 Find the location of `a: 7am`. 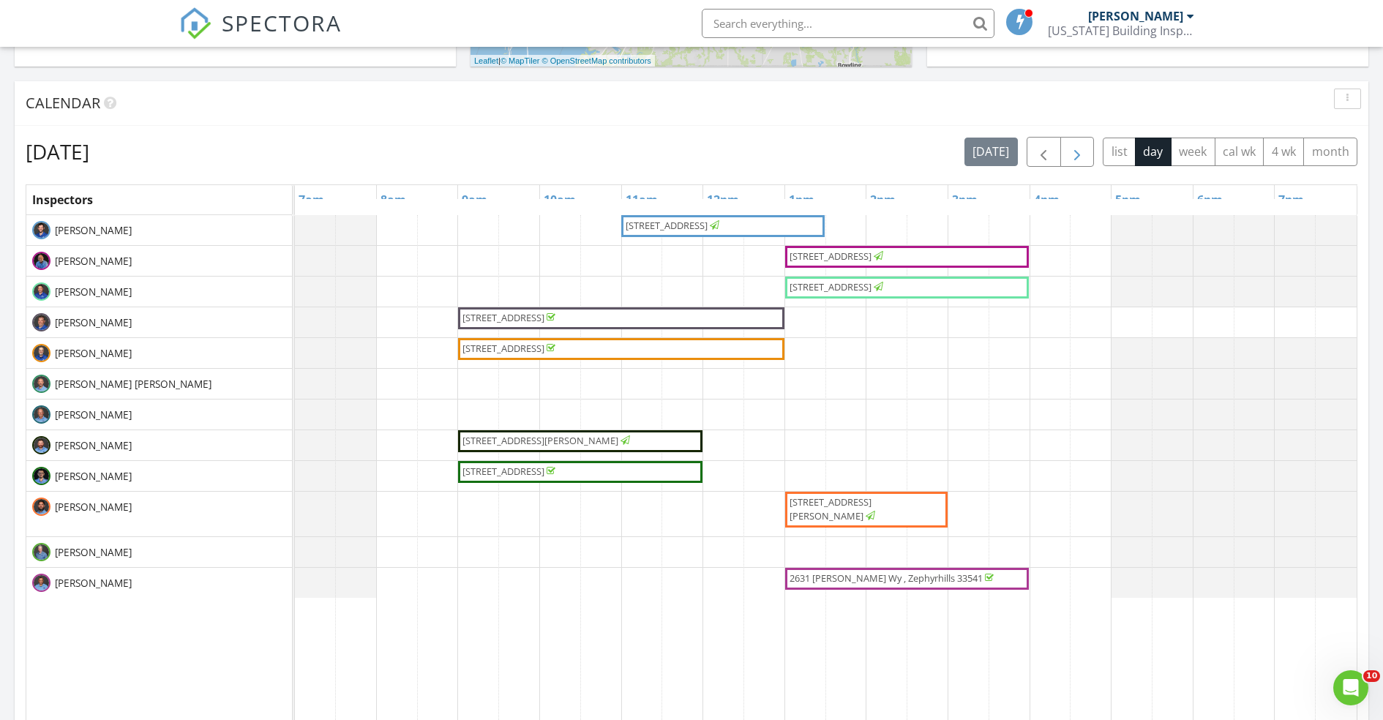

a: 7am is located at coordinates (311, 200).